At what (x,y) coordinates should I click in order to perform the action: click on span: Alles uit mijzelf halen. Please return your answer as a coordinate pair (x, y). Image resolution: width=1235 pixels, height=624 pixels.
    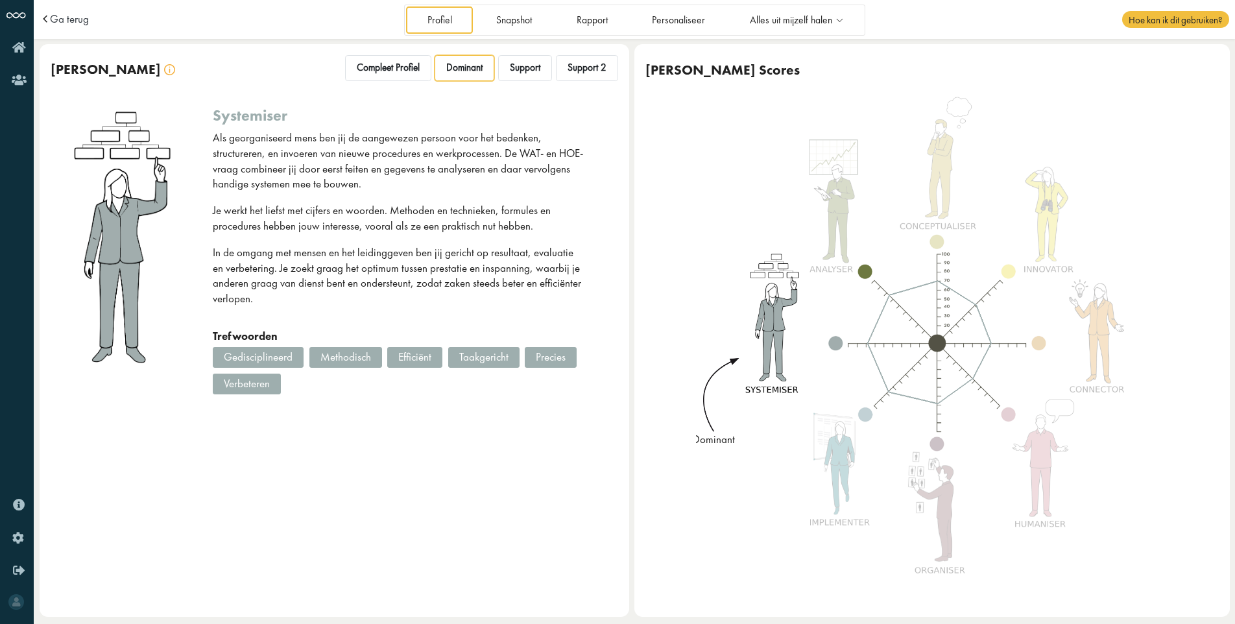
    Looking at the image, I should click on (790, 20).